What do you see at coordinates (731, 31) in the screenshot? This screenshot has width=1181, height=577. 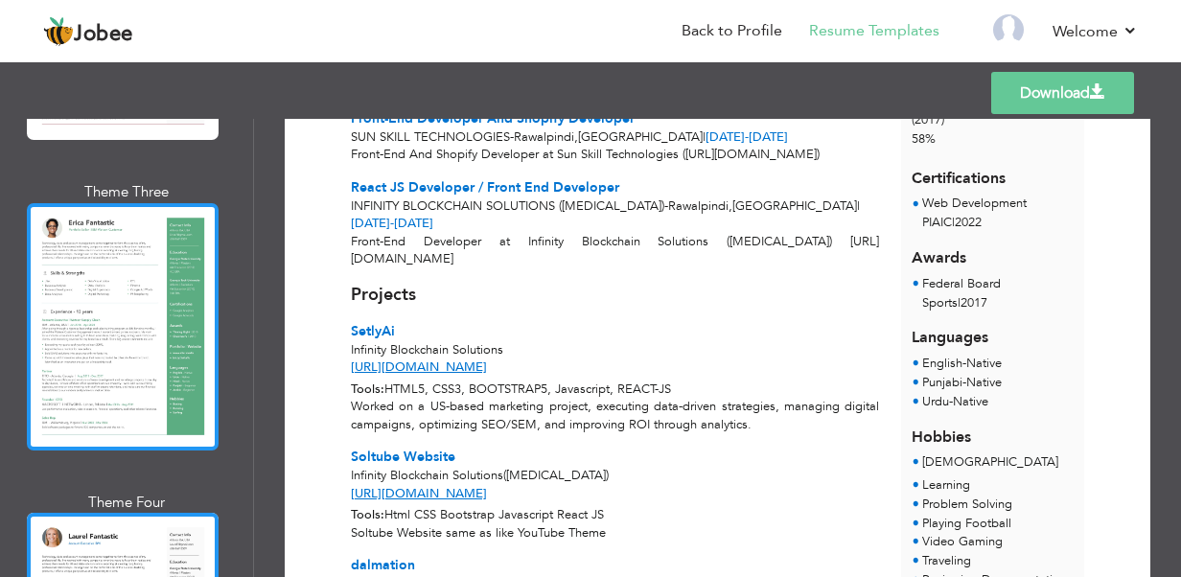 I see `a: Back to Profile` at bounding box center [731, 31].